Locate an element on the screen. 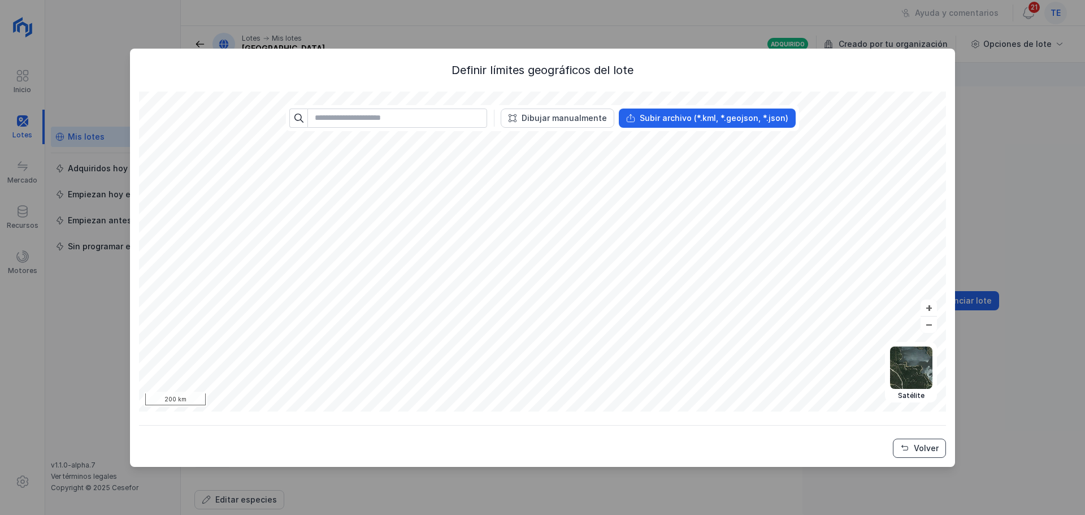 This screenshot has width=1085, height=515. button: Dibujar manualmente is located at coordinates (557, 118).